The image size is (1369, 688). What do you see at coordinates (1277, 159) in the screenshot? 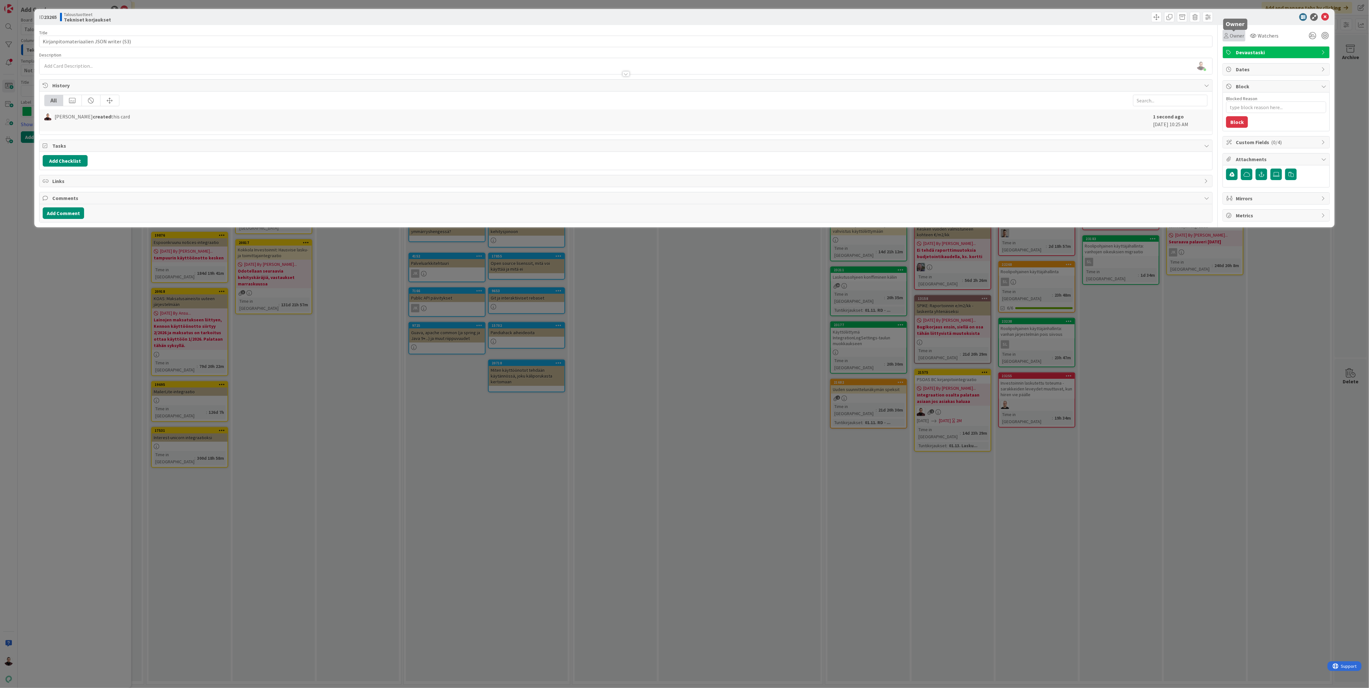
I see `span: Attachments` at bounding box center [1277, 159].